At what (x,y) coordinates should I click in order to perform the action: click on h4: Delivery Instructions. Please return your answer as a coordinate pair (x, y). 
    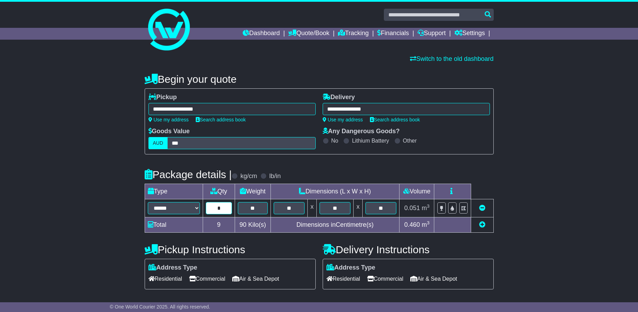
    Looking at the image, I should click on (408, 249).